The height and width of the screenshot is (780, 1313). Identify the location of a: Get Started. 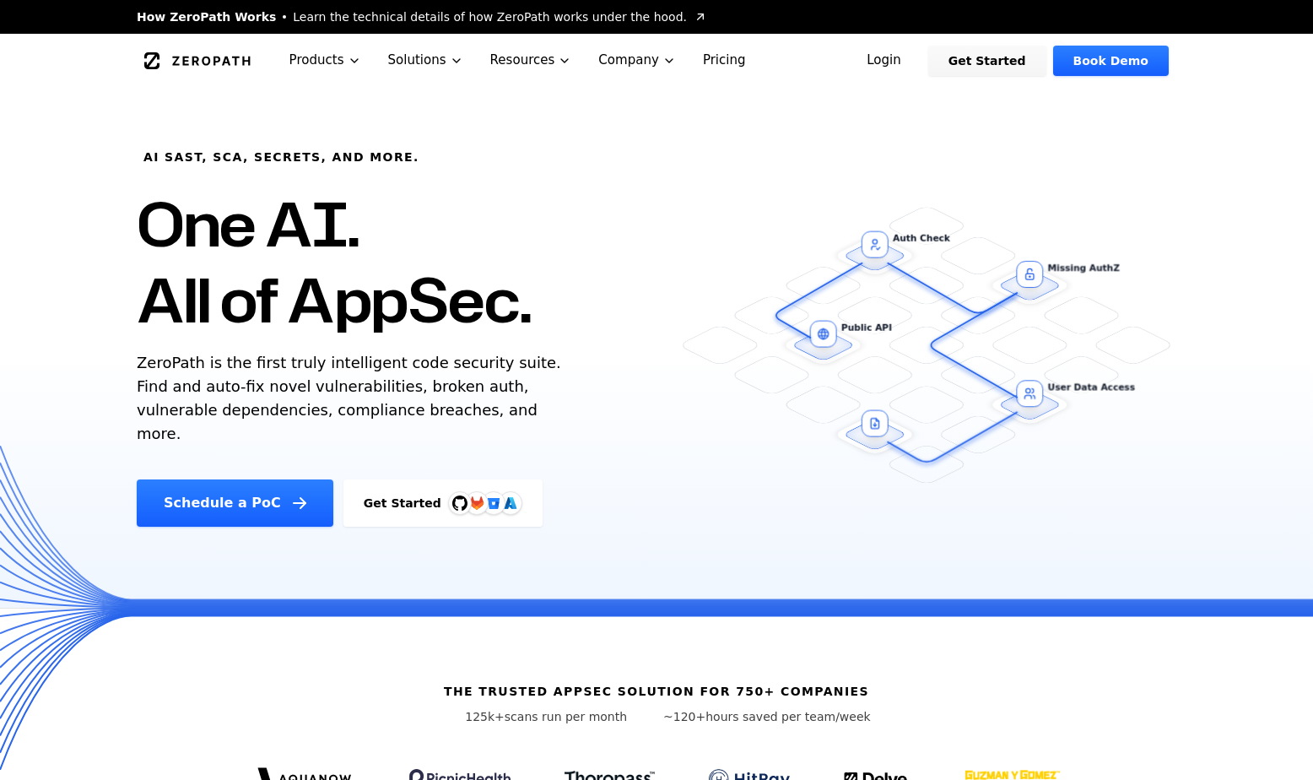
(987, 61).